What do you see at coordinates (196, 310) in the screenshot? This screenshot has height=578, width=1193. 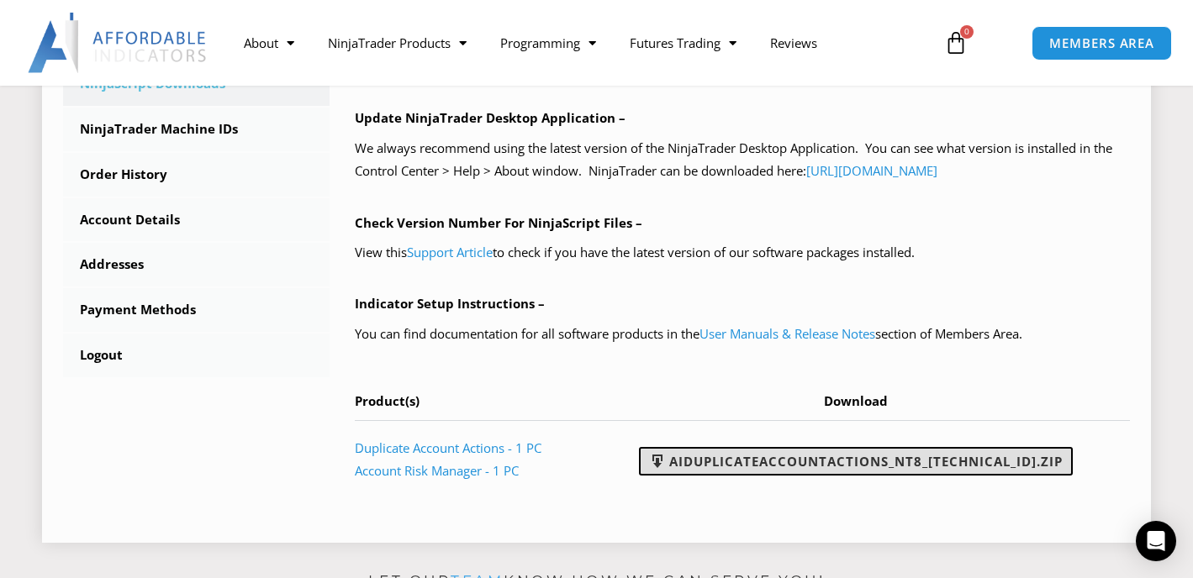 I see `a: Payment Methods` at bounding box center [196, 310].